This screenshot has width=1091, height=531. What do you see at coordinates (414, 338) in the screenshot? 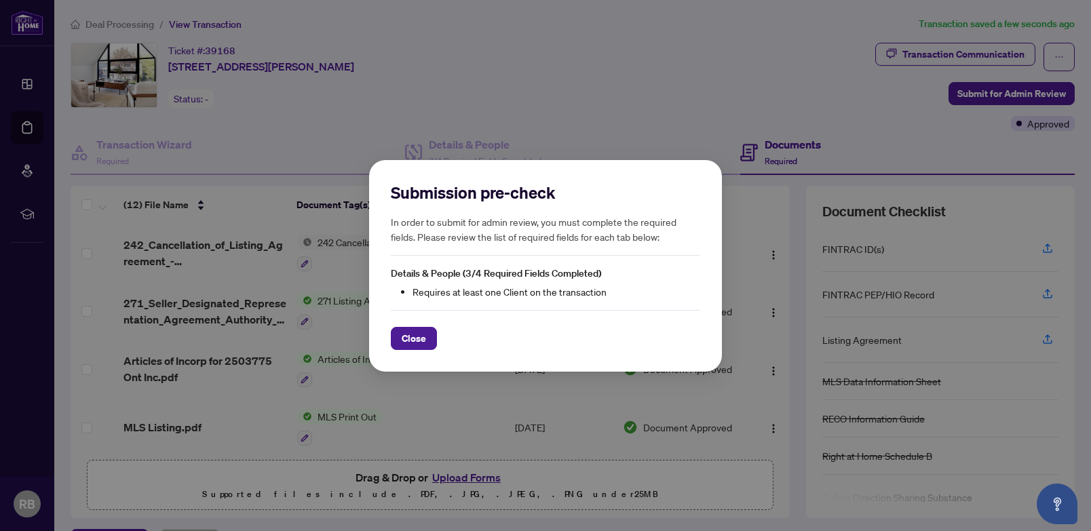
I see `span: Close` at bounding box center [414, 338].